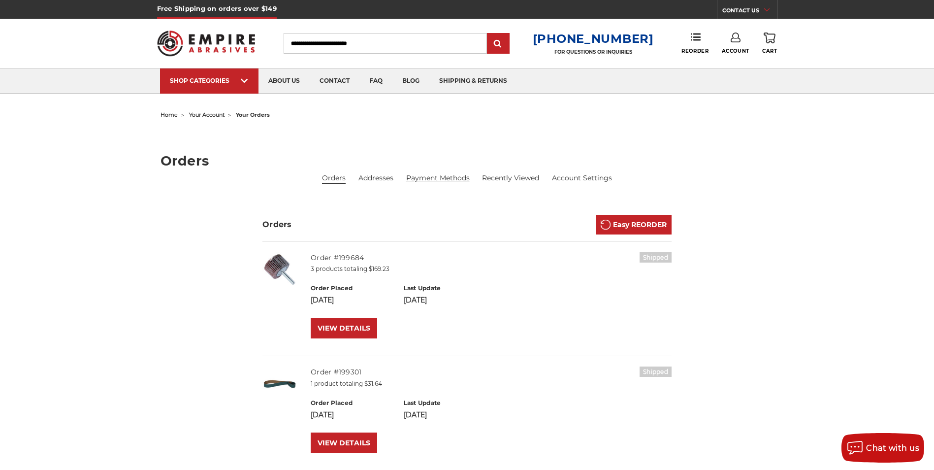 Image resolution: width=934 pixels, height=470 pixels. I want to click on span: Cart, so click(770, 51).